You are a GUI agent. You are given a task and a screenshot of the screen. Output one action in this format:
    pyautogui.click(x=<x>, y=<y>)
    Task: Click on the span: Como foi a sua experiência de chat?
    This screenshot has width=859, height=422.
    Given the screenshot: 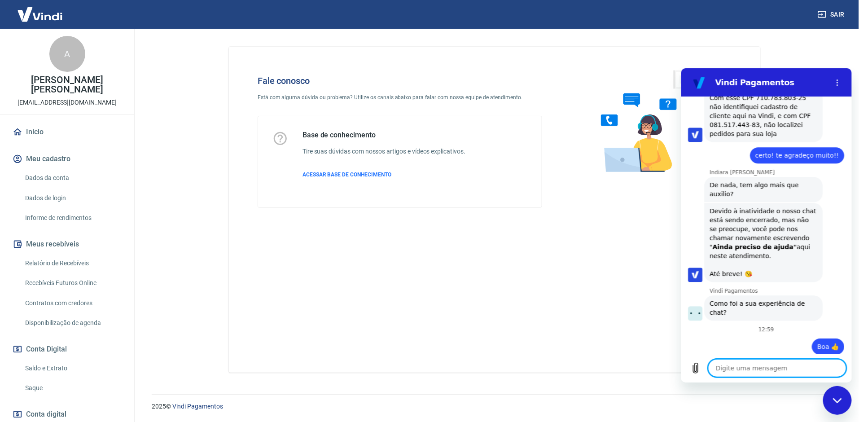 What is the action you would take?
    pyautogui.click(x=83, y=240)
    